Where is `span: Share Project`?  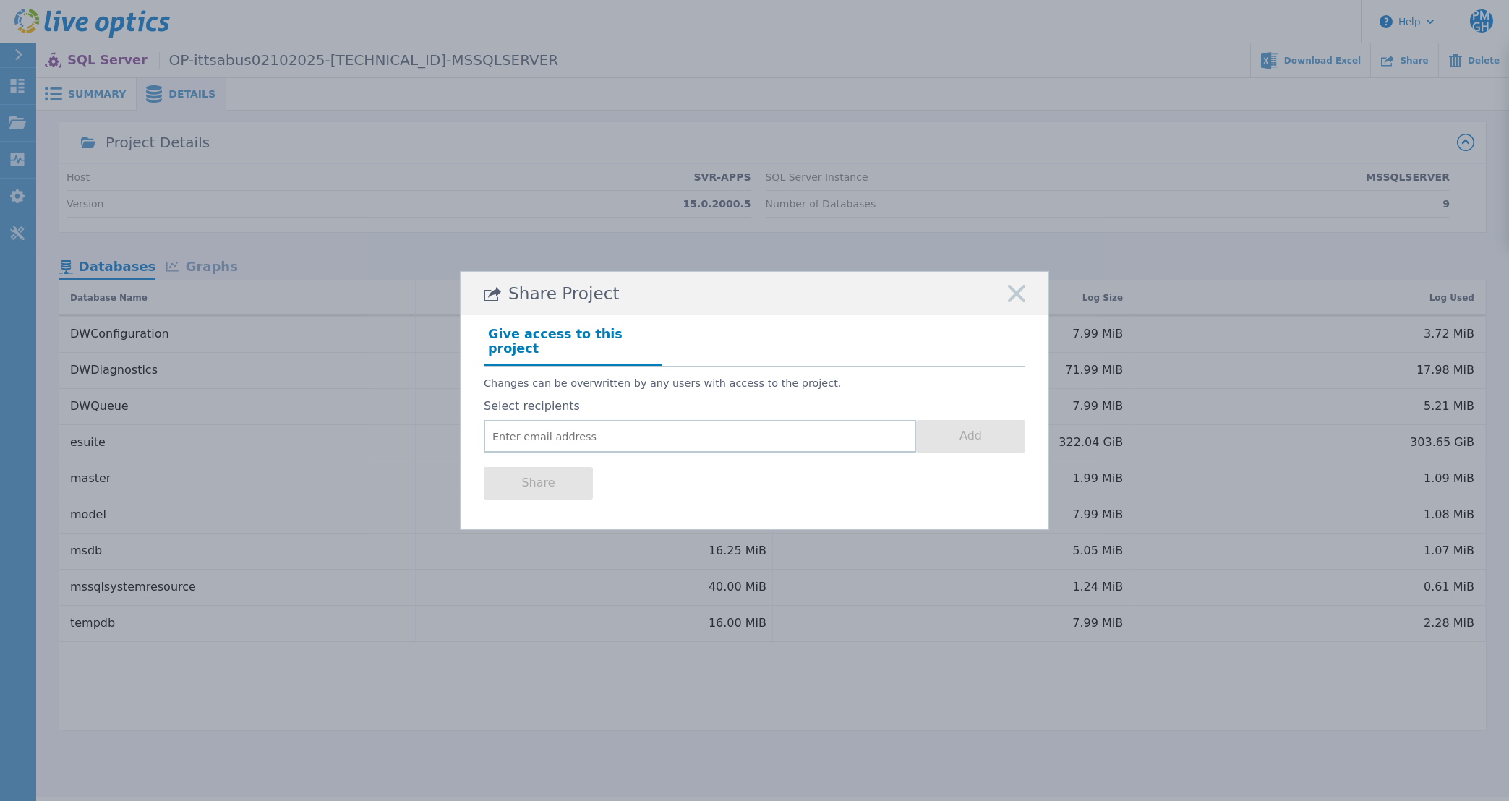
span: Share Project is located at coordinates (564, 294).